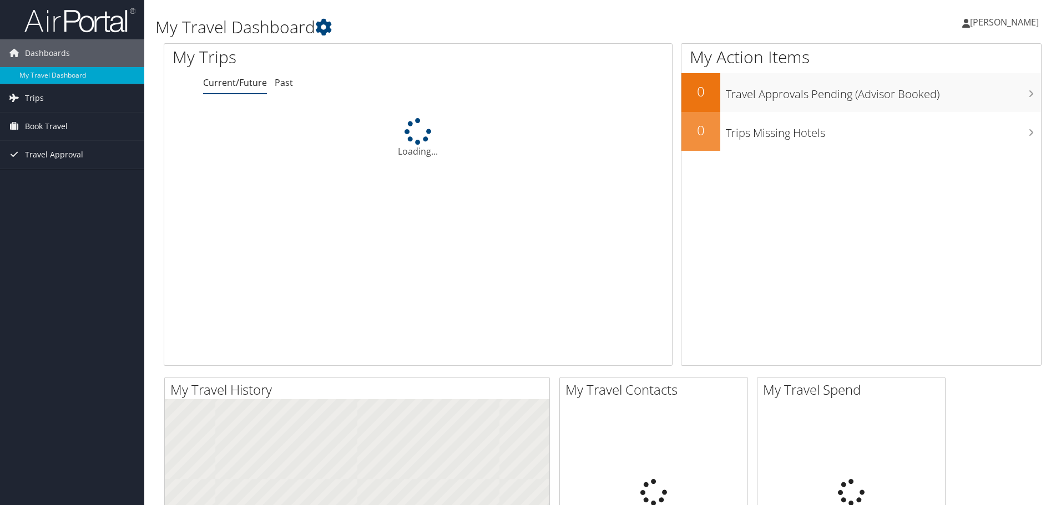 The image size is (1061, 505). What do you see at coordinates (283, 83) in the screenshot?
I see `a: Past` at bounding box center [283, 83].